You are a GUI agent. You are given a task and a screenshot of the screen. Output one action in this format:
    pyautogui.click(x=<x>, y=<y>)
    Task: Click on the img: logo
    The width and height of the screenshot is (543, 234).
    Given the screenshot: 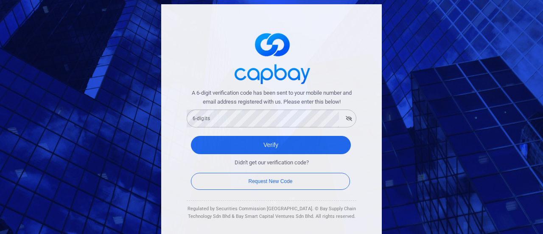 What is the action you would take?
    pyautogui.click(x=272, y=57)
    